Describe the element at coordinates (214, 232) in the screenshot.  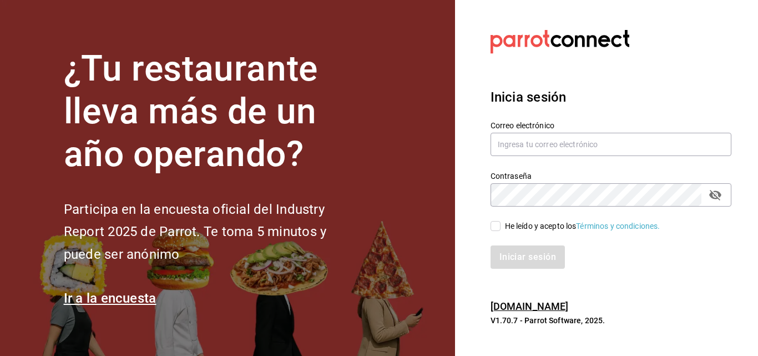
I see `h2: Participa en la encuesta oficial del Industry Report 2025 de Parrot. Te toma 5 minutos y puede se...` at that location.